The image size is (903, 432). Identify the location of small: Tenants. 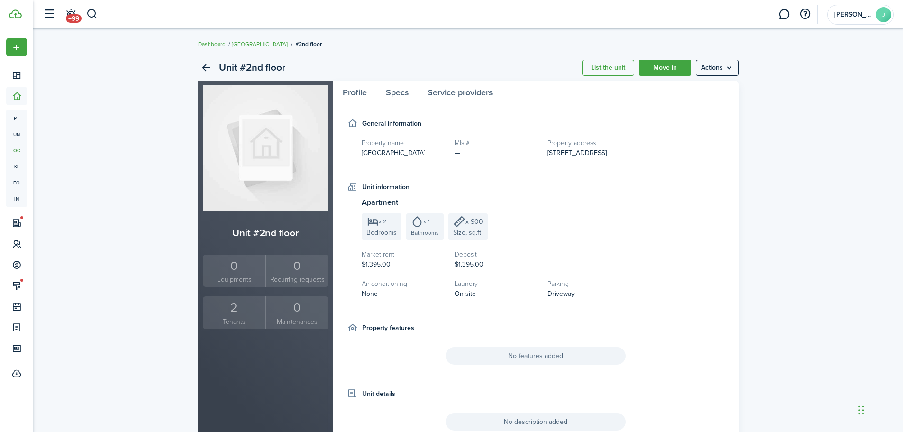
(234, 321).